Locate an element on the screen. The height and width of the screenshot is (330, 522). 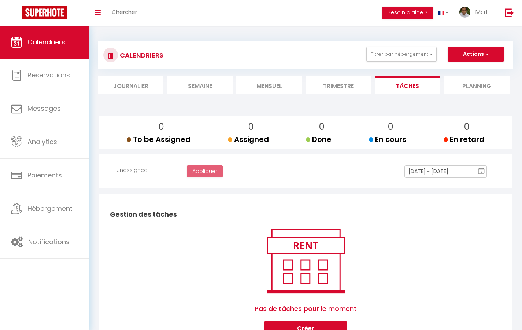
span: Notifications is located at coordinates (49, 241).